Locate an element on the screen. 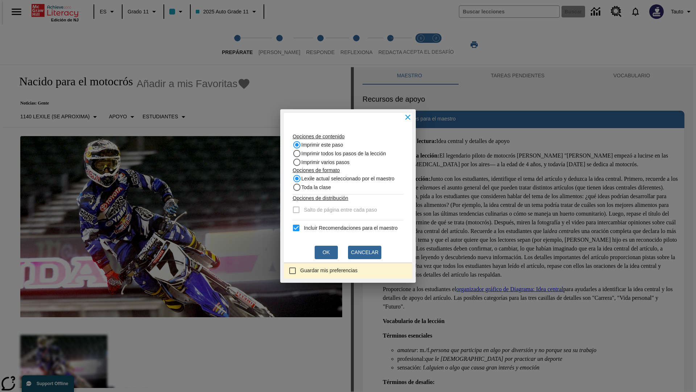 The height and width of the screenshot is (392, 696). button: Ok, Se abrirá en una nueva ventana o pestaña is located at coordinates (326, 252).